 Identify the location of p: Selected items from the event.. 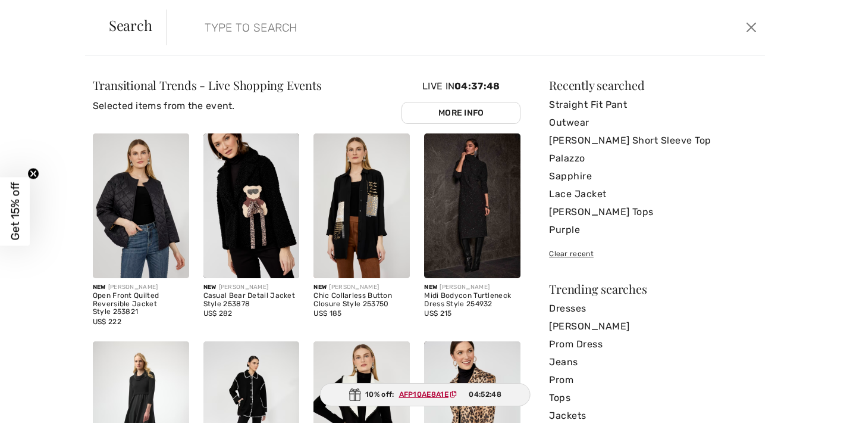
(207, 106).